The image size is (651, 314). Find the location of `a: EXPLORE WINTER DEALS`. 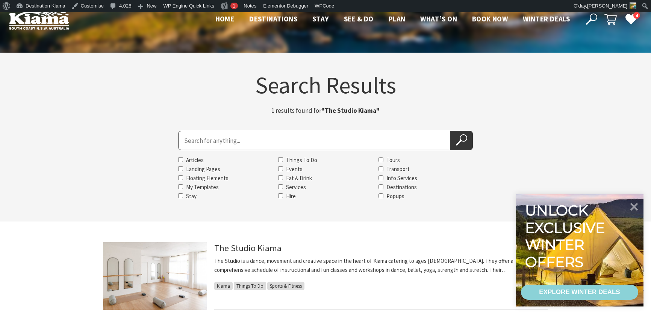

a: EXPLORE WINTER DEALS is located at coordinates (580, 292).